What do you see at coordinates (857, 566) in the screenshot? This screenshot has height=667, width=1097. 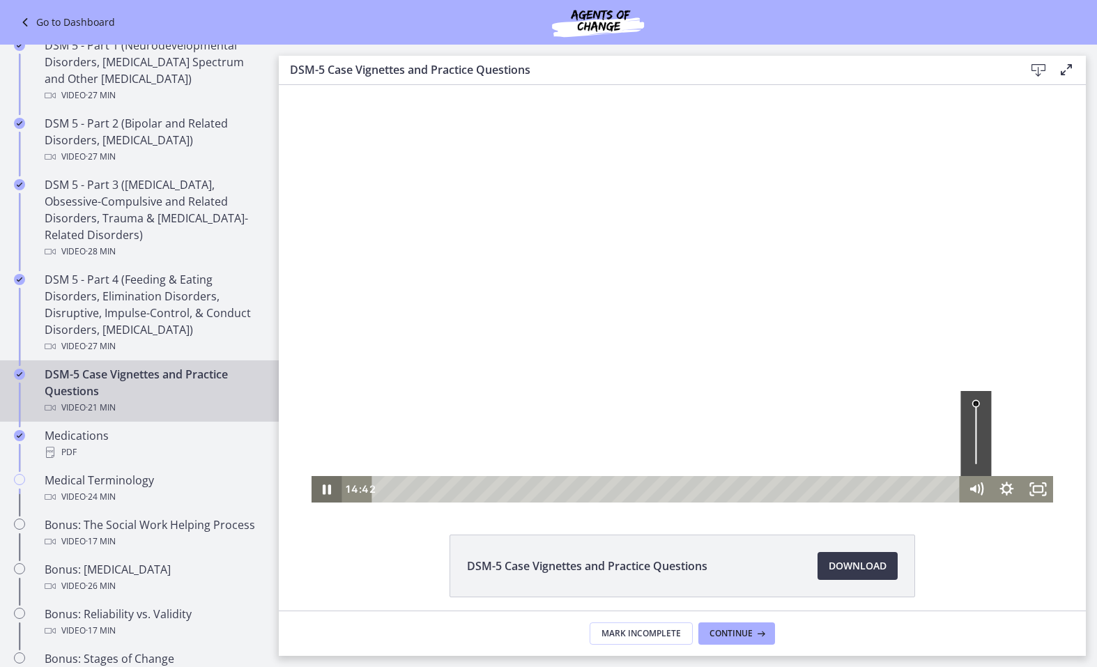 I see `a: Download` at bounding box center [857, 566].